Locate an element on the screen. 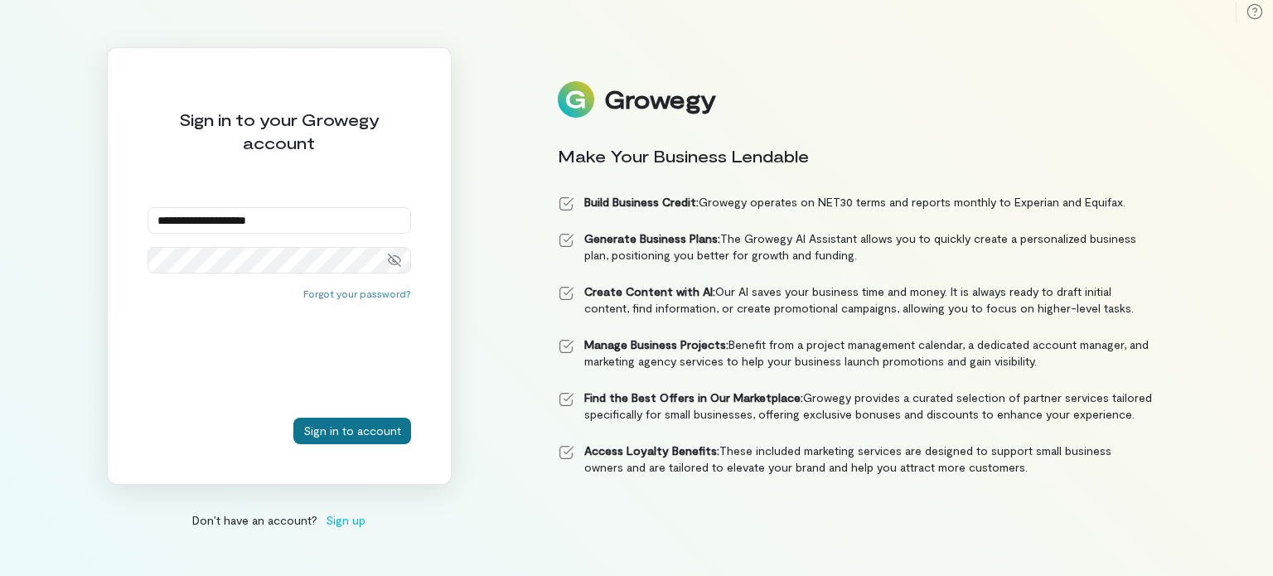 Image resolution: width=1273 pixels, height=576 pixels. strong: Manage Business Projects: is located at coordinates (656, 344).